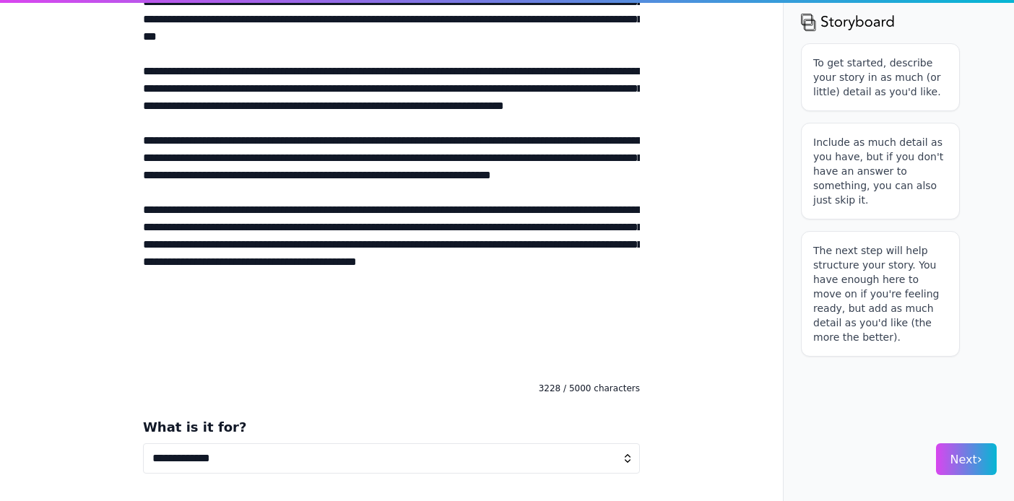 This screenshot has width=1014, height=501. Describe the element at coordinates (966, 459) in the screenshot. I see `button: Next›` at that location.